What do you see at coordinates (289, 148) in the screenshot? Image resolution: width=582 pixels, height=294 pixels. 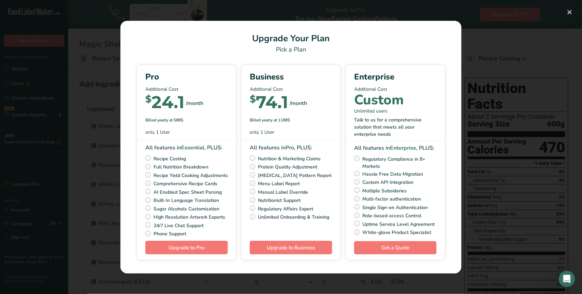 I see `b: Pro` at bounding box center [289, 148].